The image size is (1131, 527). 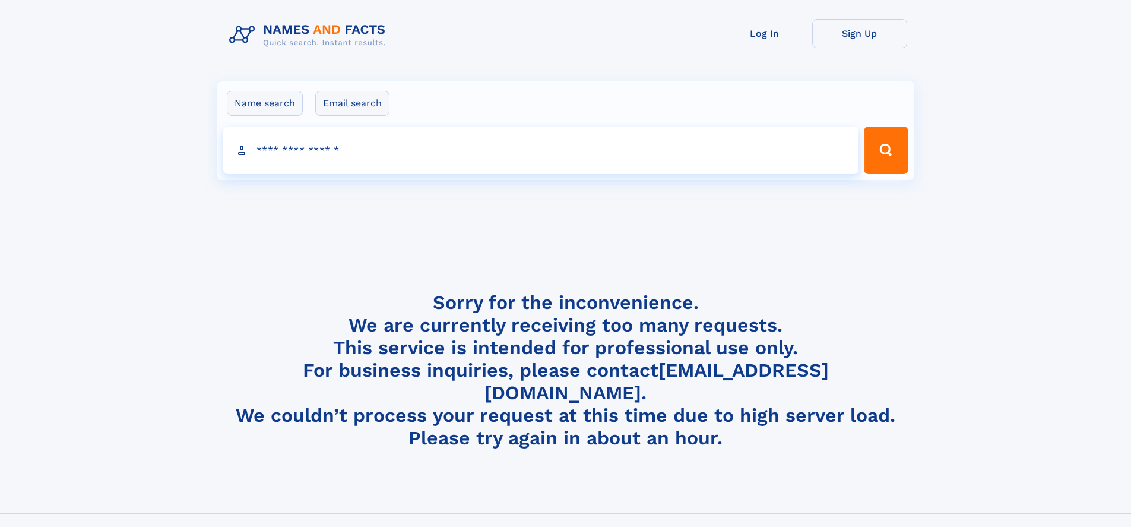 I want to click on a: Log In, so click(x=765, y=33).